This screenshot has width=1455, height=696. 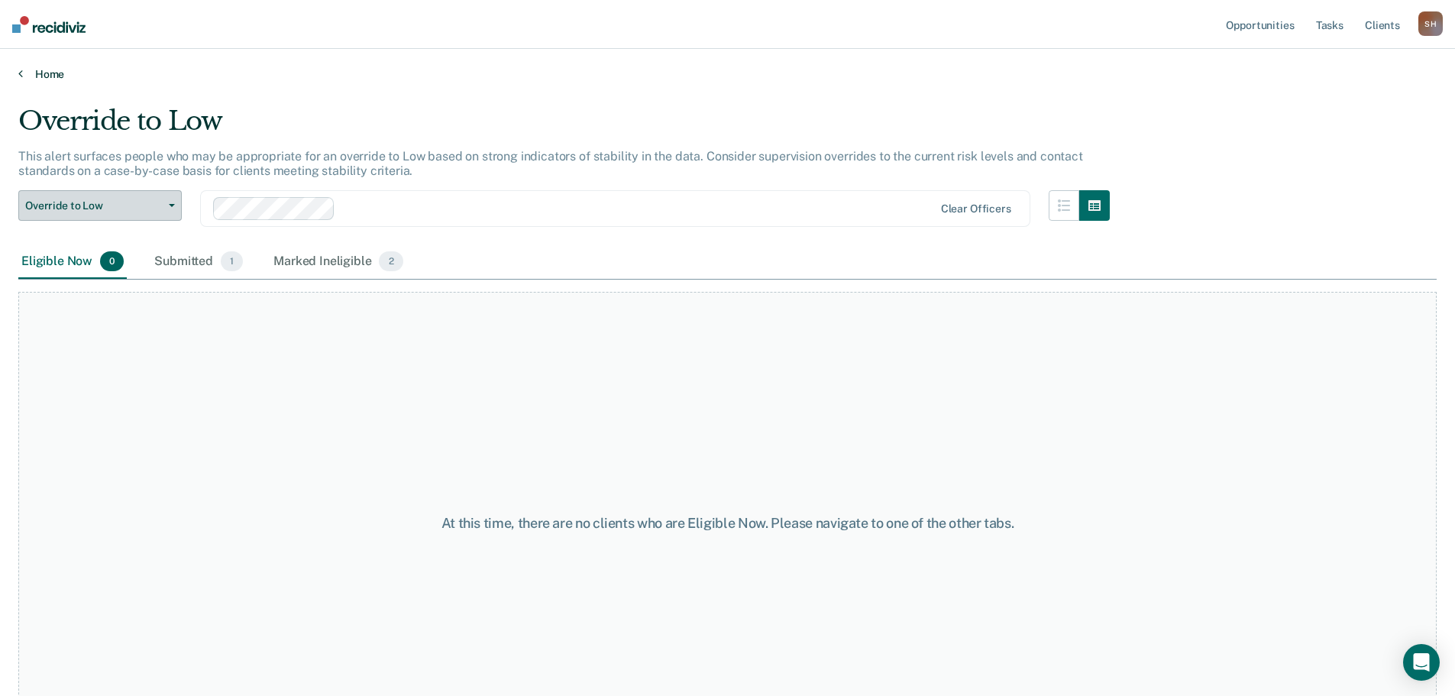 What do you see at coordinates (338, 262) in the screenshot?
I see `div: Marked Ineligible2` at bounding box center [338, 262].